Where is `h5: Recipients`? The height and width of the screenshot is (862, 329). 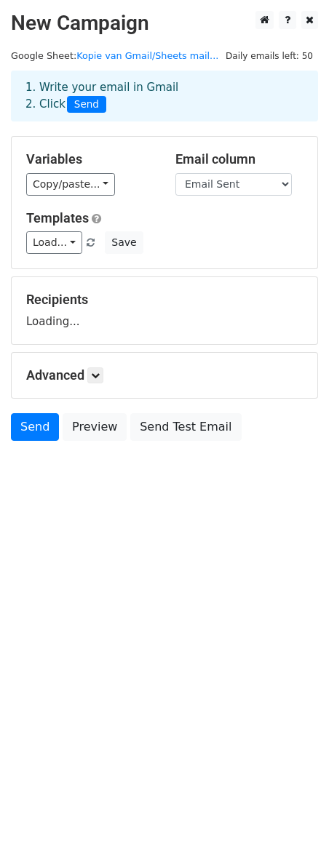 h5: Recipients is located at coordinates (164, 300).